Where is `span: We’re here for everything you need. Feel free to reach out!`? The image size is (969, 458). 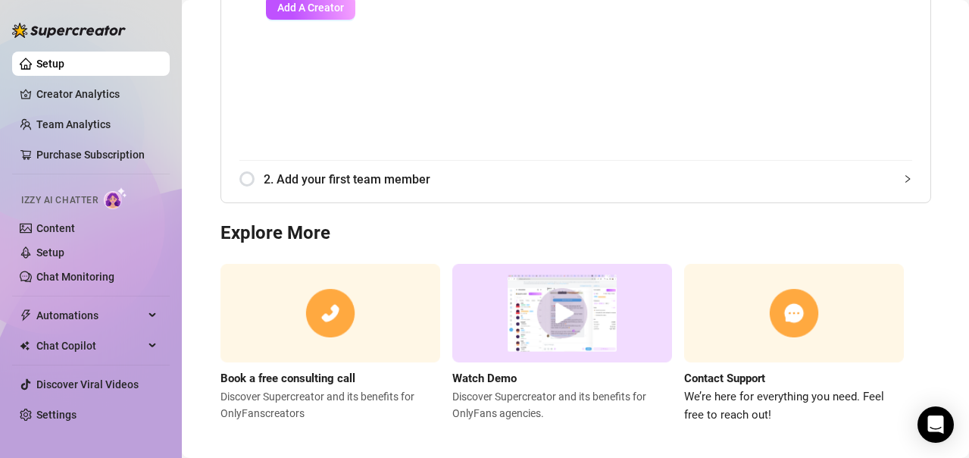 span: We’re here for everything you need. Feel free to reach out! is located at coordinates (794, 405).